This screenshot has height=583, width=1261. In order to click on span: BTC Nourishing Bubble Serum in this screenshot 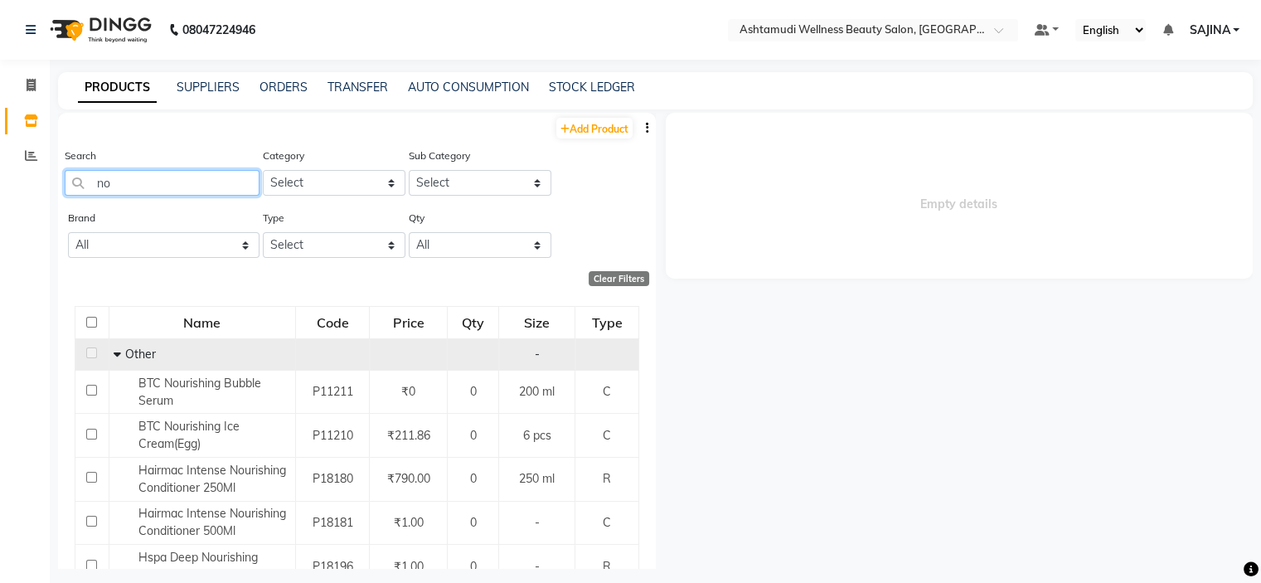, I will do `click(199, 391)`.